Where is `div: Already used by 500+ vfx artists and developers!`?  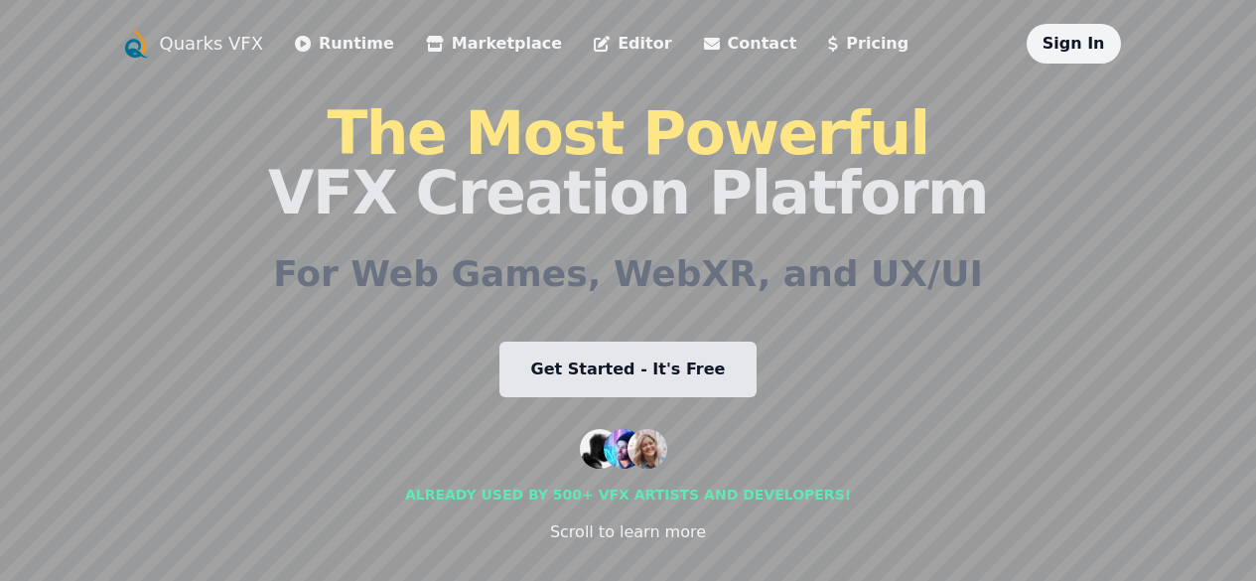 div: Already used by 500+ vfx artists and developers! is located at coordinates (627, 494).